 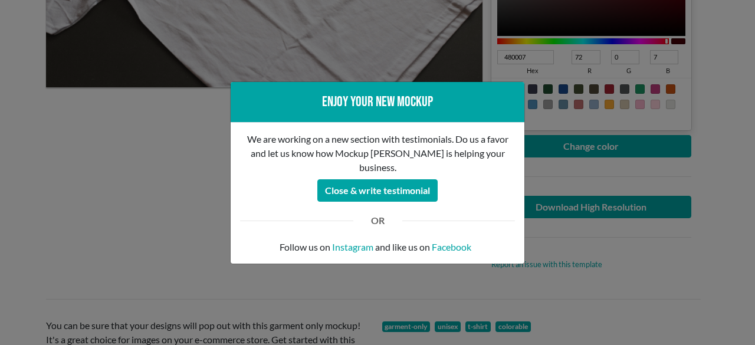 What do you see at coordinates (377, 186) in the screenshot?
I see `a: Close & write testimonial` at bounding box center [377, 186].